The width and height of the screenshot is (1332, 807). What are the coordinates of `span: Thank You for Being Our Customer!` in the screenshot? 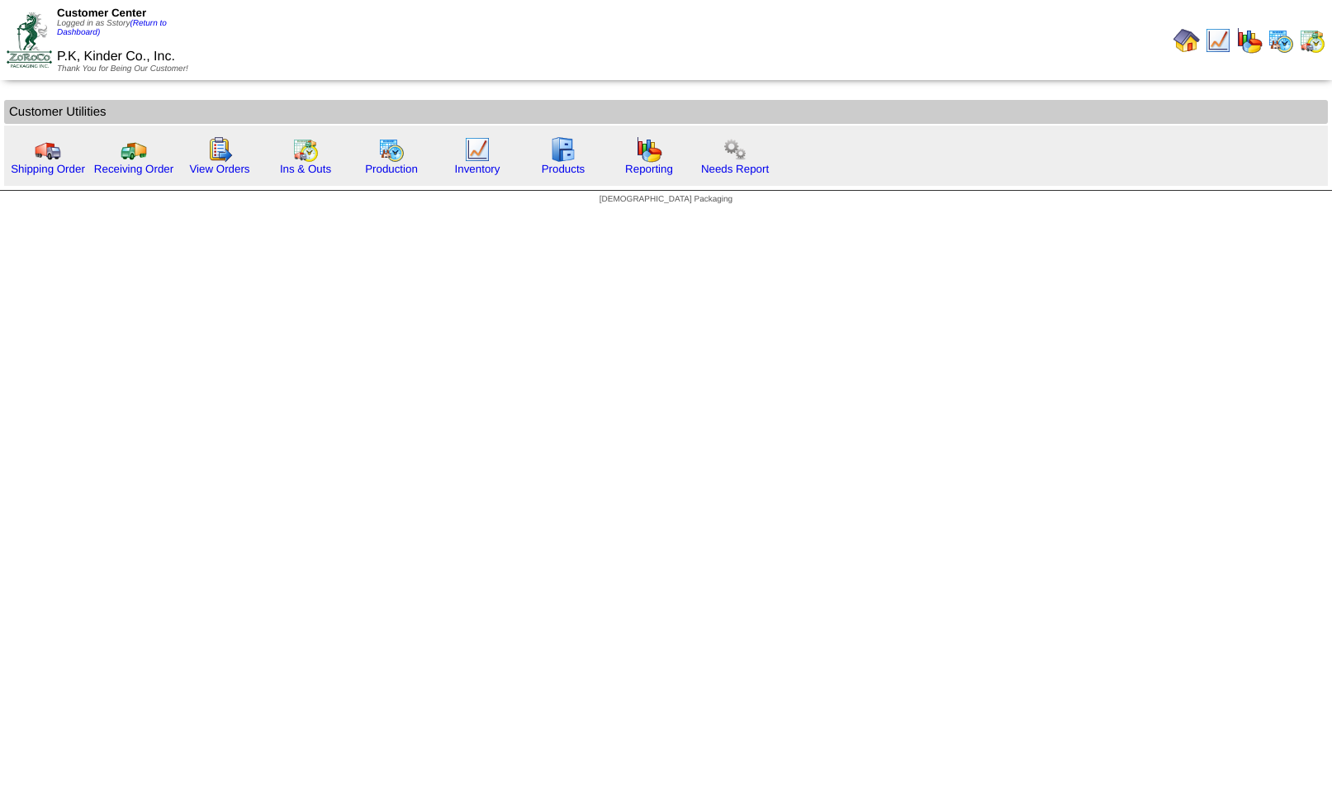 It's located at (122, 69).